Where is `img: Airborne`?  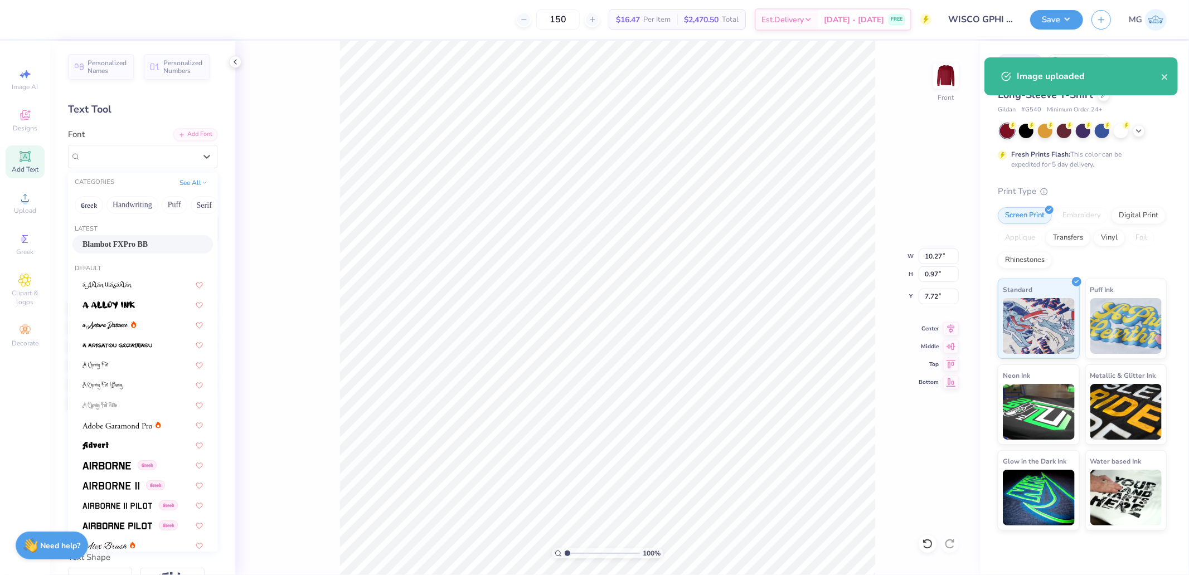 img: Airborne is located at coordinates (106, 466).